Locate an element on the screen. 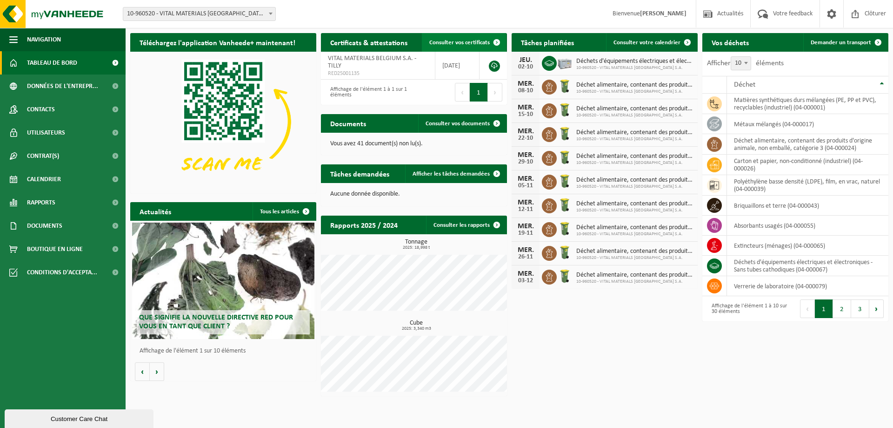  div: JEU. is located at coordinates (526, 60).